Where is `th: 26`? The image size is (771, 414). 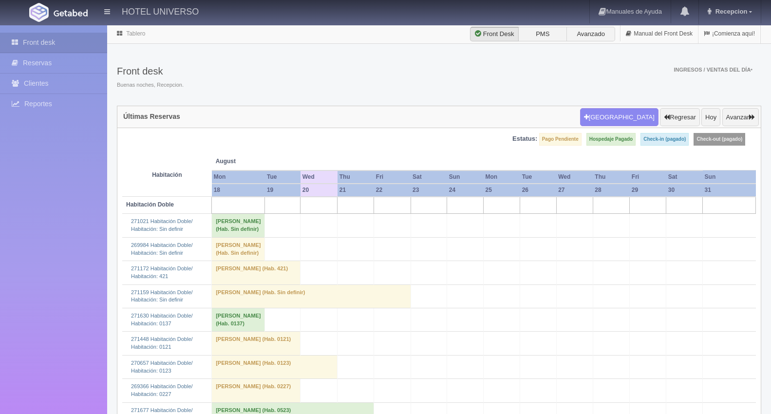 th: 26 is located at coordinates (538, 190).